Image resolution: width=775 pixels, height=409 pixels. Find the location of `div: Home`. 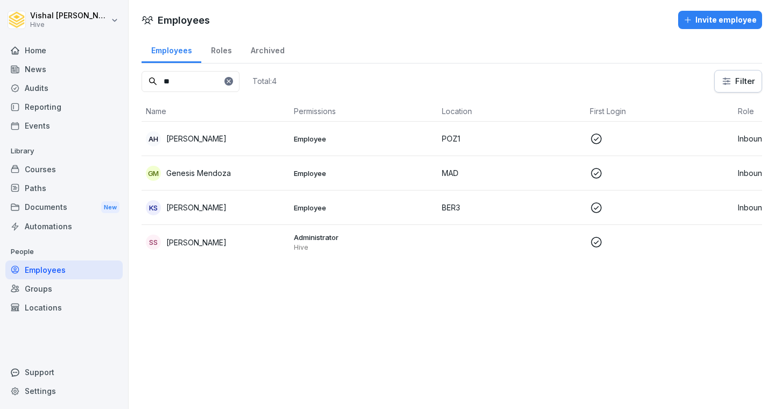

div: Home is located at coordinates (64, 50).